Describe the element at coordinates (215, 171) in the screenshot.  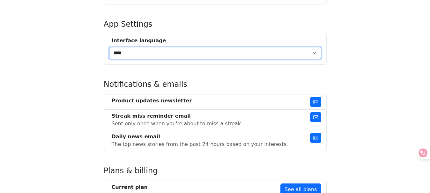
I see `h4: Plans & billing` at that location.